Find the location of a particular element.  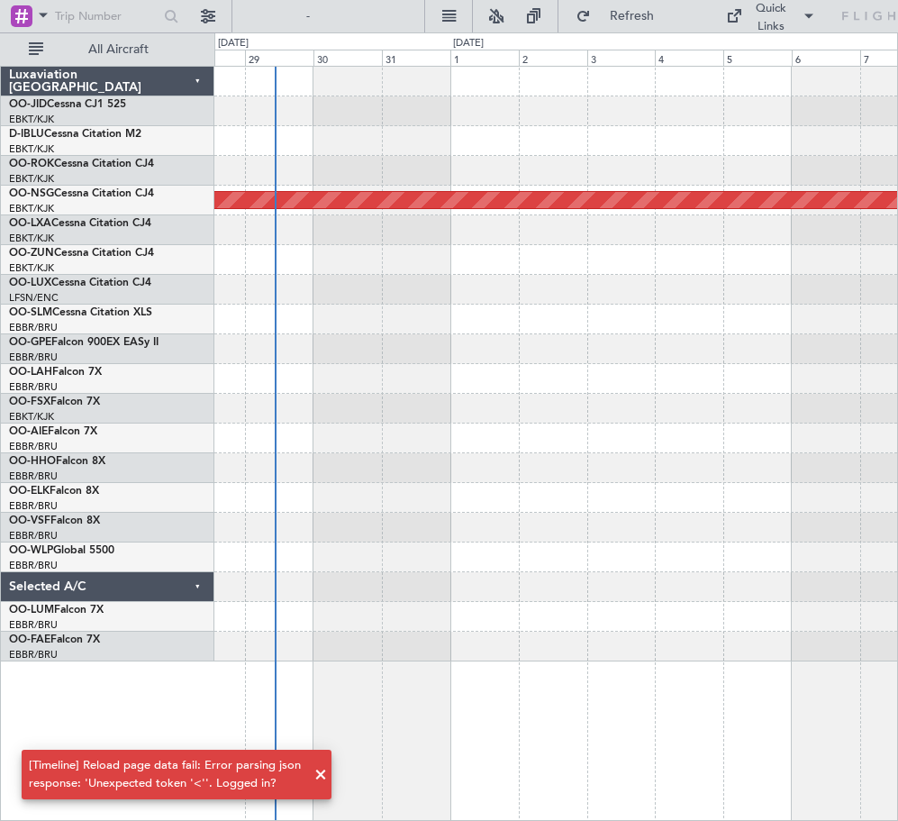

a: OO-ROKCessna Citation CJ4 is located at coordinates (81, 164).